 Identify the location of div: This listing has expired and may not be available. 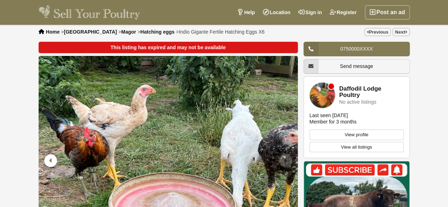
(168, 47).